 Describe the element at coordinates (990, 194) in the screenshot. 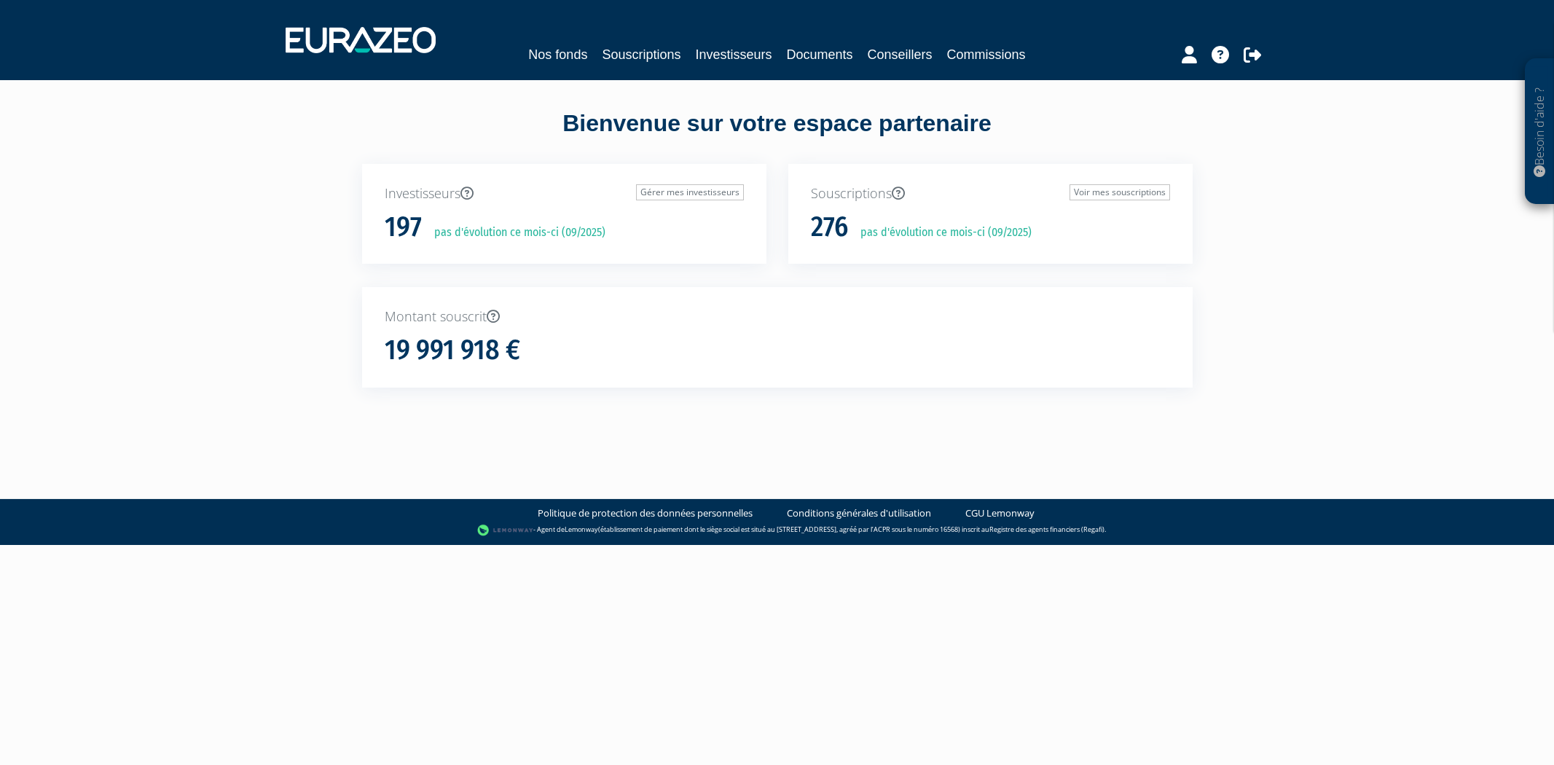

I see `p: Souscriptions` at that location.